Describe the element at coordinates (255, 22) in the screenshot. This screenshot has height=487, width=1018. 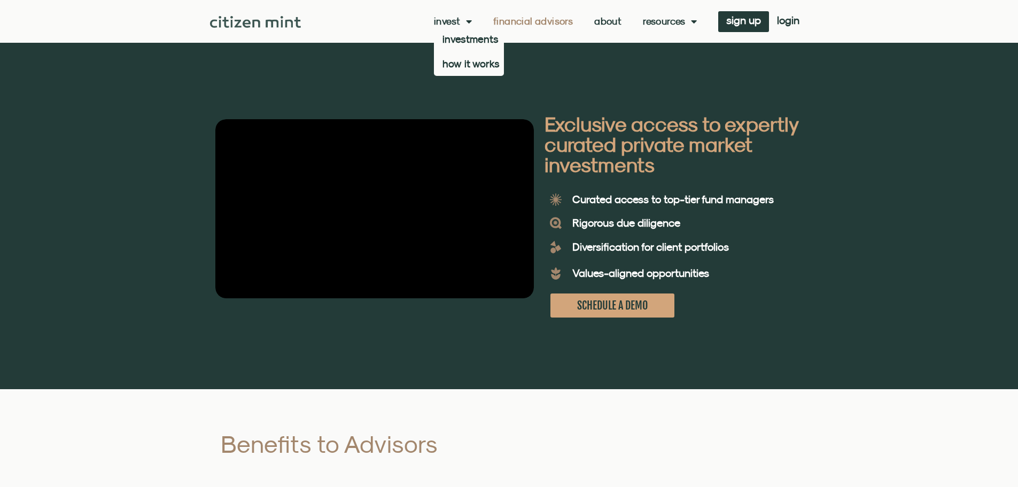
I see `img: Citizen Mint` at that location.